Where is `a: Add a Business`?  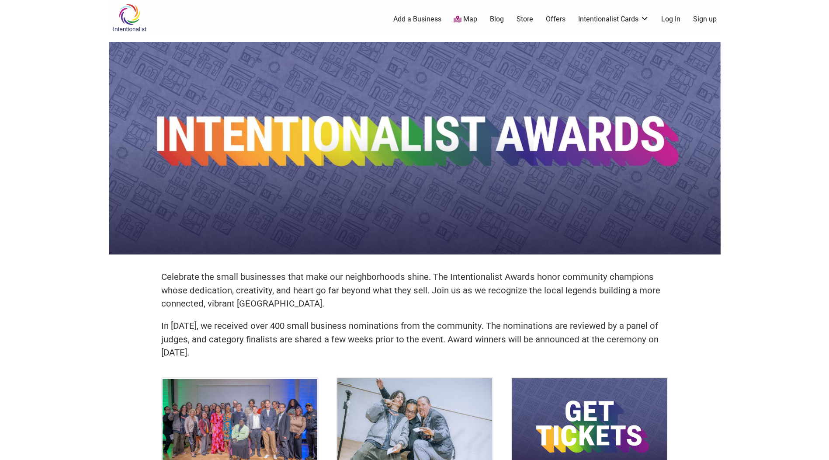
a: Add a Business is located at coordinates (417, 19).